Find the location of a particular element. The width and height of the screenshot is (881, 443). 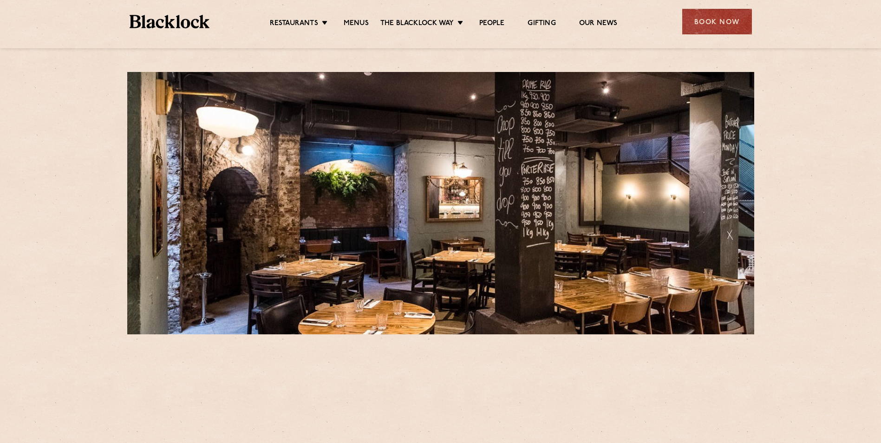

img: BL_Textured_Logo-footer-cropped.svg is located at coordinates (169, 21).